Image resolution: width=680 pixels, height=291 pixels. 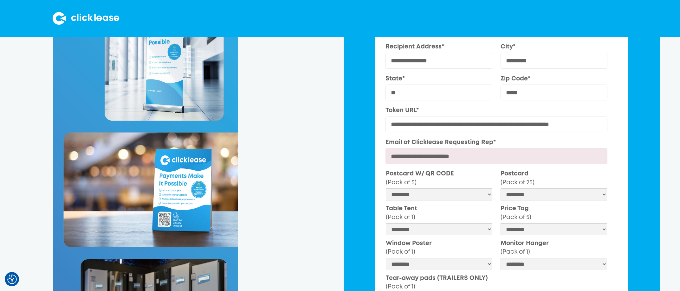 I want to click on label: Window Poster, so click(x=439, y=248).